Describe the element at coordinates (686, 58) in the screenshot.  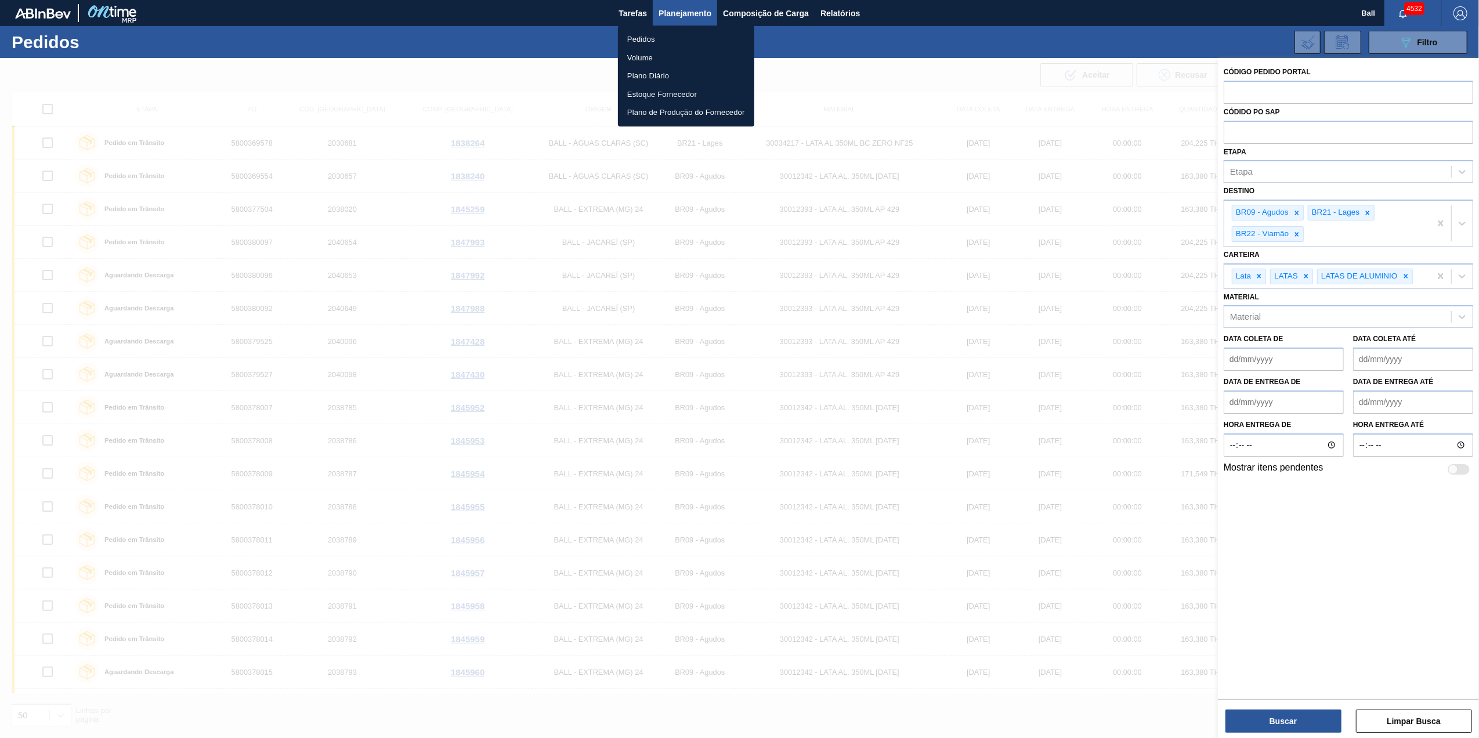
I see `li: Volume` at that location.